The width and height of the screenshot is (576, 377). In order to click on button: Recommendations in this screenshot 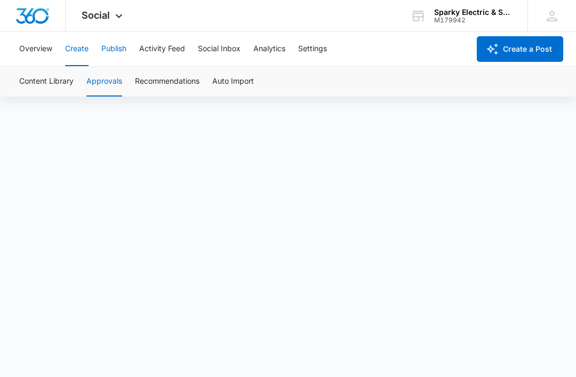, I will do `click(167, 82)`.